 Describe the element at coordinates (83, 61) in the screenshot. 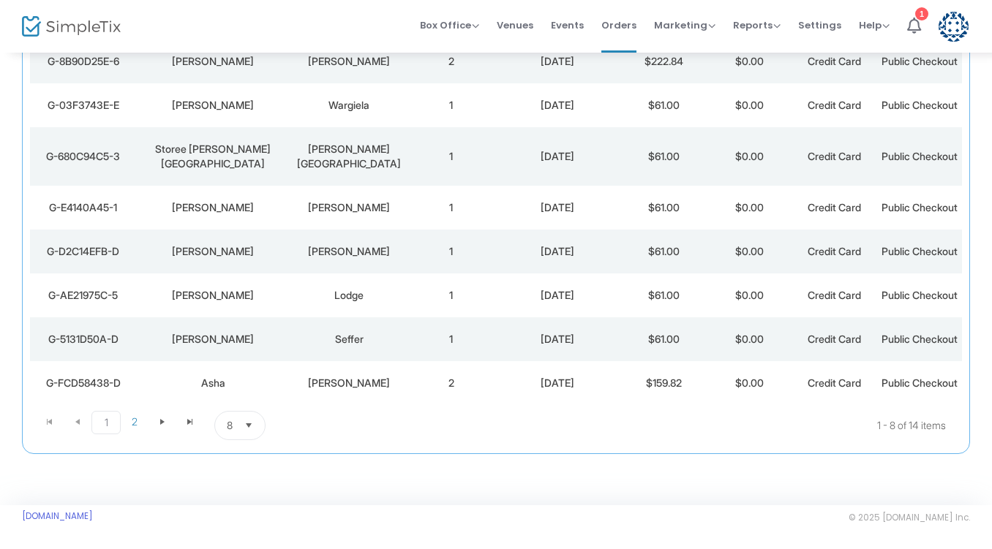

I see `div: G-8B90D25E-6` at that location.